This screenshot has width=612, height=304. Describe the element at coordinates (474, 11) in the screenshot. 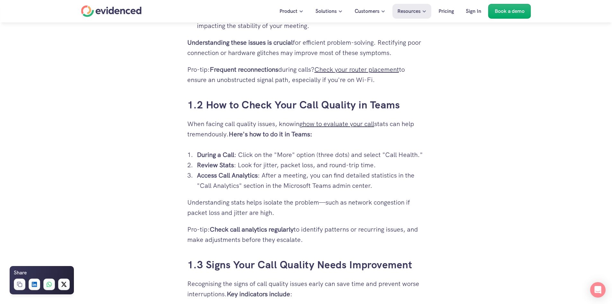

I see `p: Sign In` at that location.